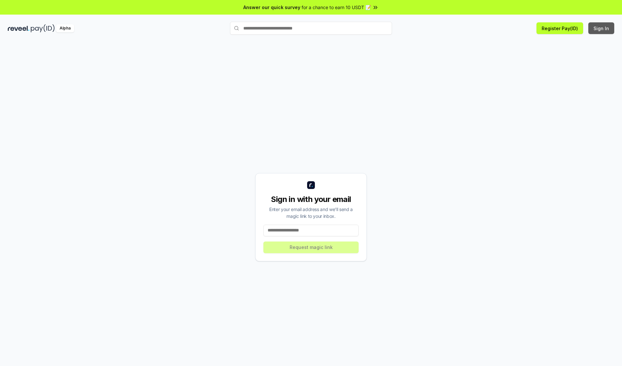 The height and width of the screenshot is (366, 622). What do you see at coordinates (311, 213) in the screenshot?
I see `div: Enter your email address and we’ll send a magic link to your inbox.` at bounding box center [311, 213].